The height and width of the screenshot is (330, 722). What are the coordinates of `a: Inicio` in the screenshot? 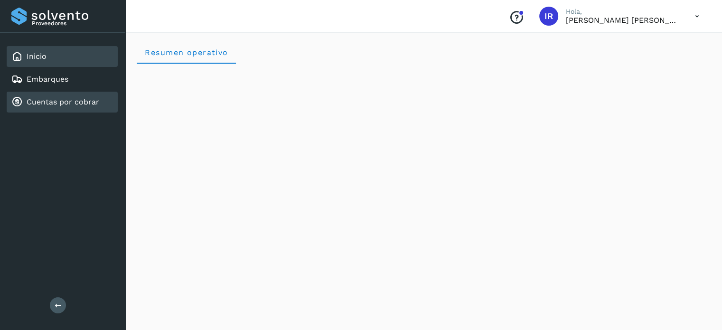 It's located at (37, 56).